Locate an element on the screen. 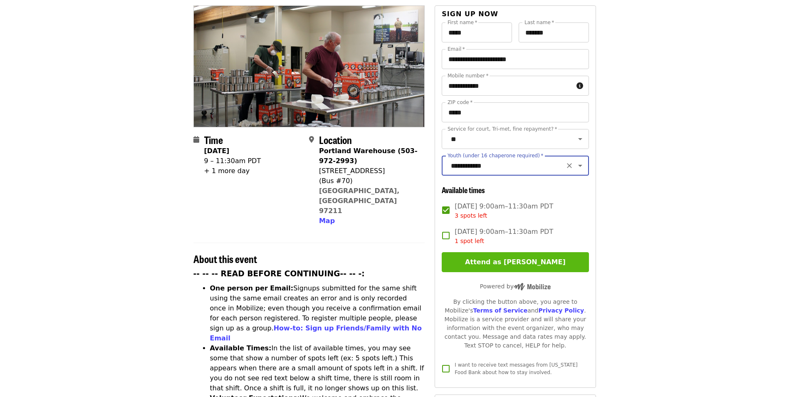  div: (Bus #70) is located at coordinates (368, 181).